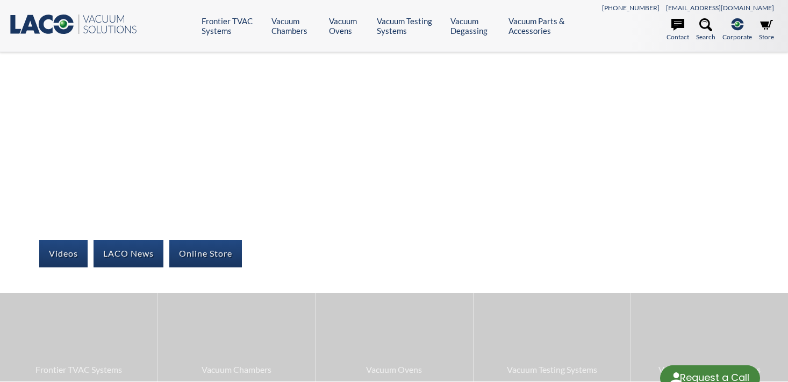  Describe the element at coordinates (233, 26) in the screenshot. I see `a: Frontier TVAC Systems` at that location.